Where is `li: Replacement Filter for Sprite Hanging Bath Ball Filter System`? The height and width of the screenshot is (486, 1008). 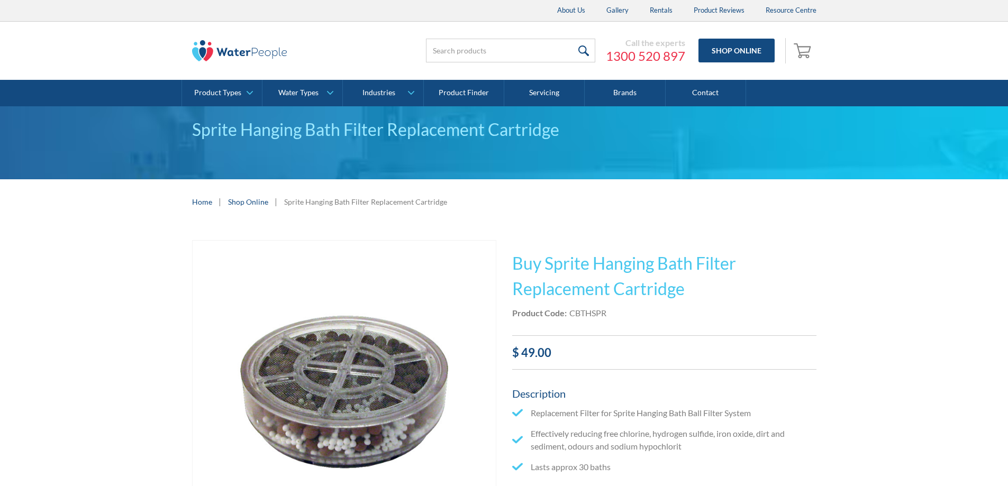 li: Replacement Filter for Sprite Hanging Bath Ball Filter System is located at coordinates (664, 413).